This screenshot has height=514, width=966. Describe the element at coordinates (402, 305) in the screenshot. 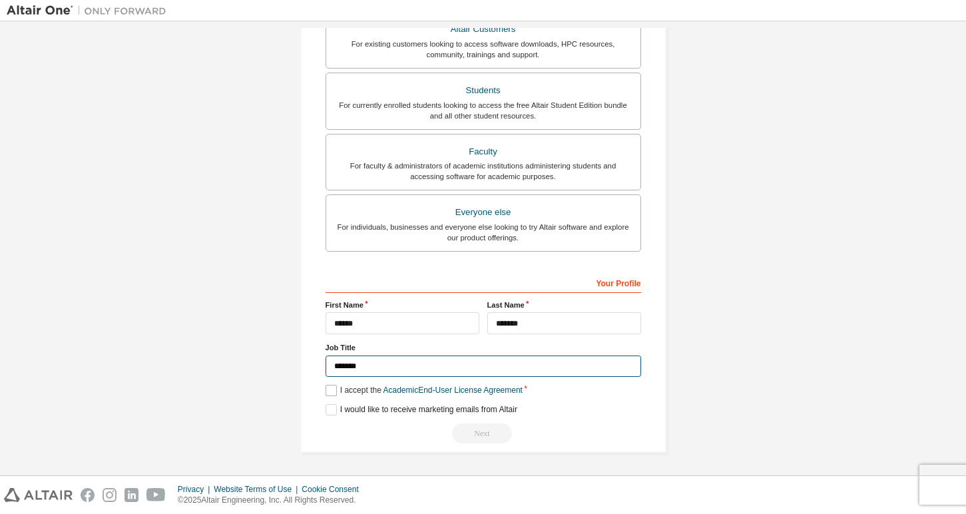

I see `label: First Name` at that location.